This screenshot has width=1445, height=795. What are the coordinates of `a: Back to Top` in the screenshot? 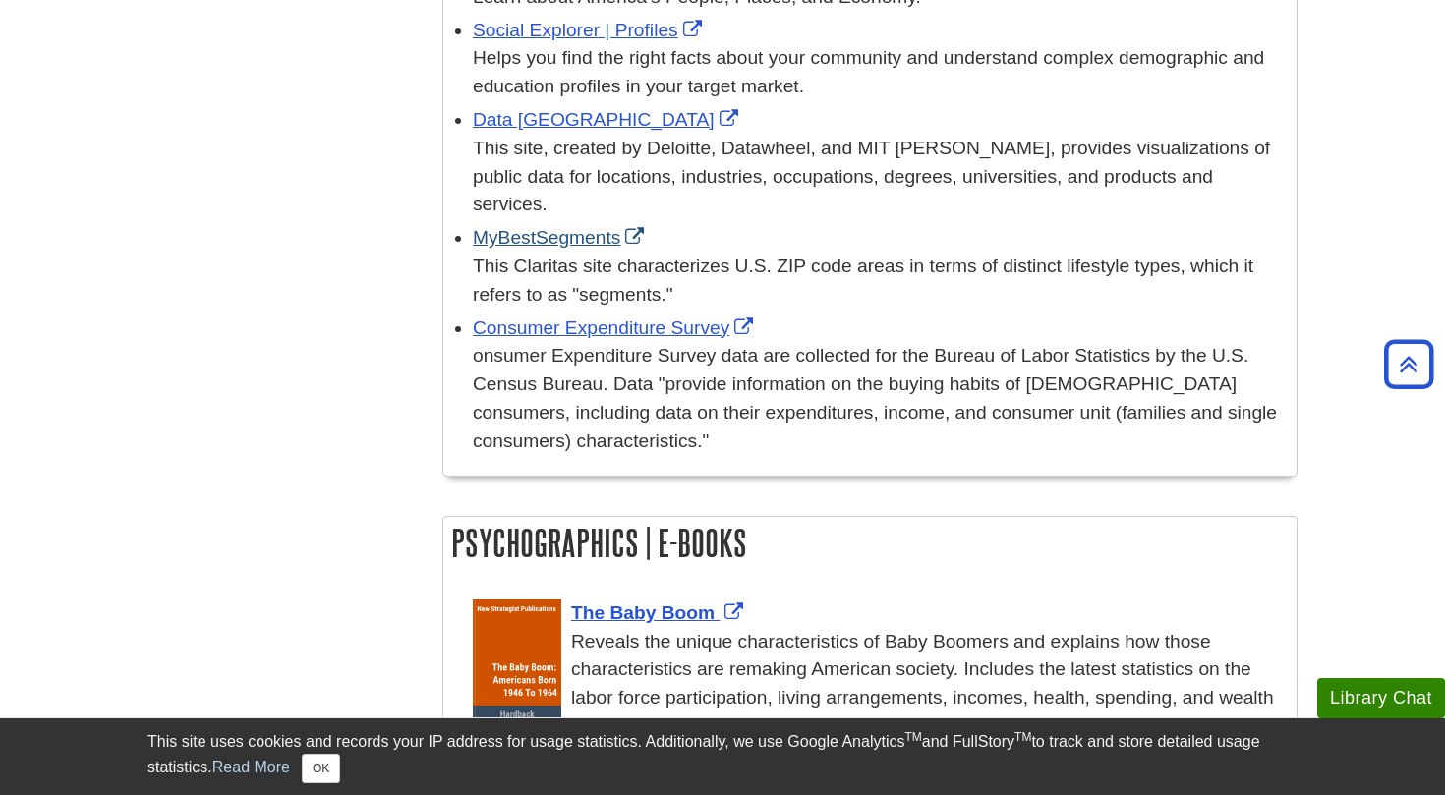 It's located at (1408, 364).